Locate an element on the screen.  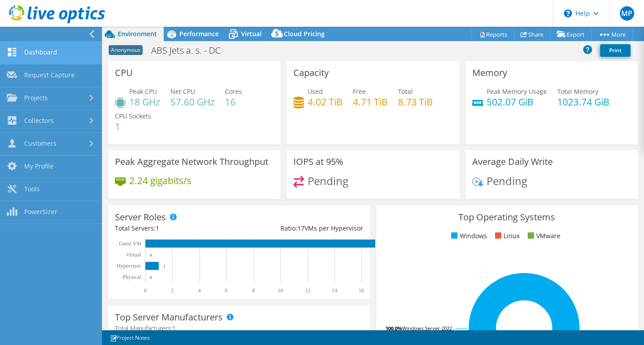
span: Cloud Pricing is located at coordinates (304, 34).